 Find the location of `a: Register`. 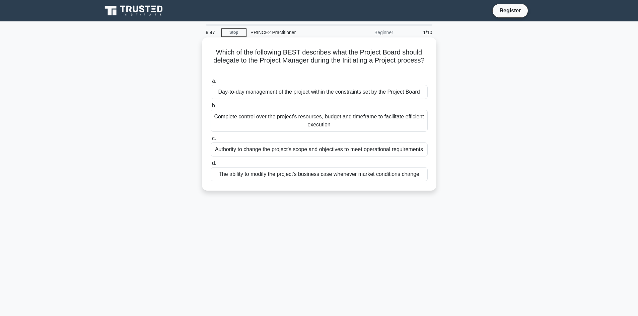

a: Register is located at coordinates (510, 10).